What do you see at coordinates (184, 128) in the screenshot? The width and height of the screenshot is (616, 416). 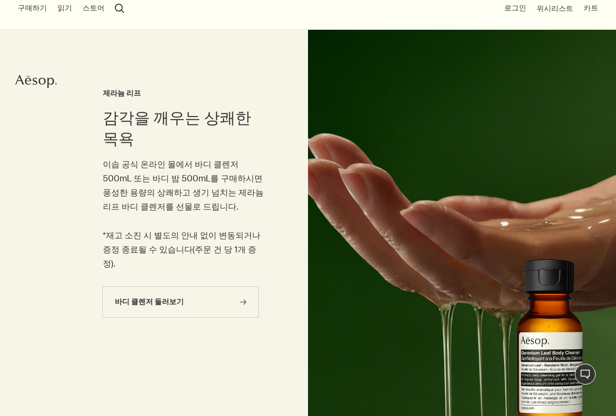 I see `h2: 감각을 깨우는 상쾌한 목욕` at bounding box center [184, 128].